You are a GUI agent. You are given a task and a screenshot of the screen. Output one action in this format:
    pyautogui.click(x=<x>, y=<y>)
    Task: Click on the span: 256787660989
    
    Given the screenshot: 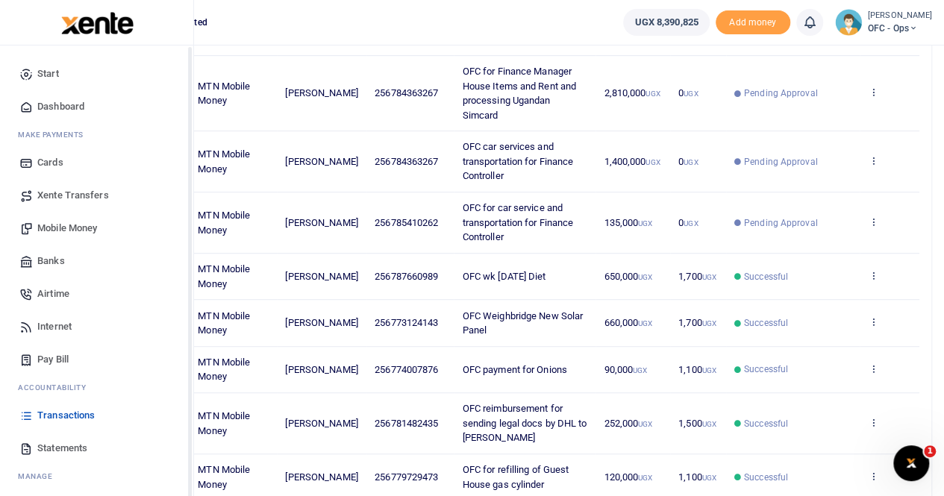 What is the action you would take?
    pyautogui.click(x=406, y=276)
    